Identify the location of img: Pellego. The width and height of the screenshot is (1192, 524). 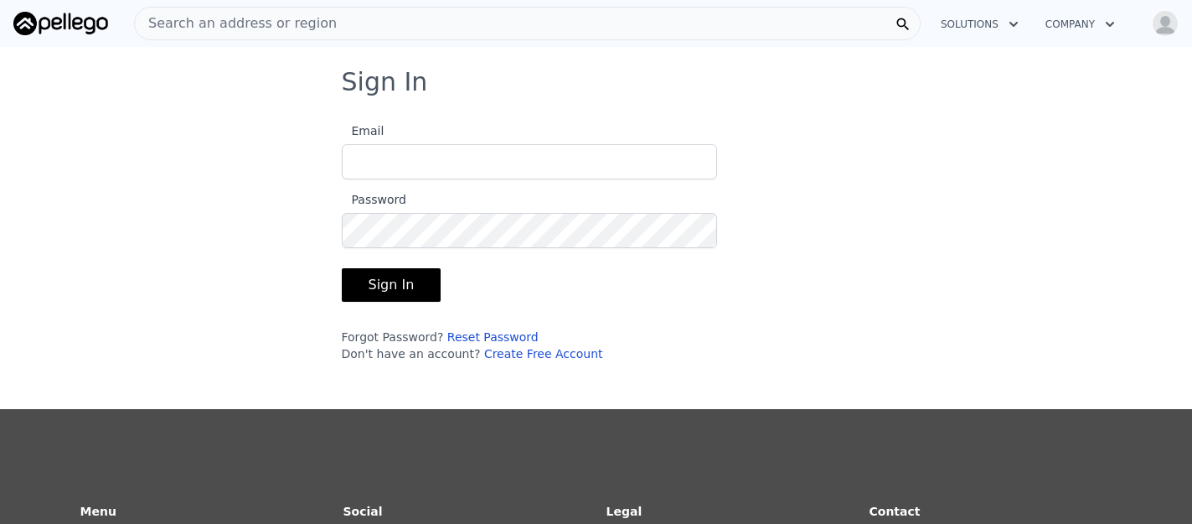
(60, 23).